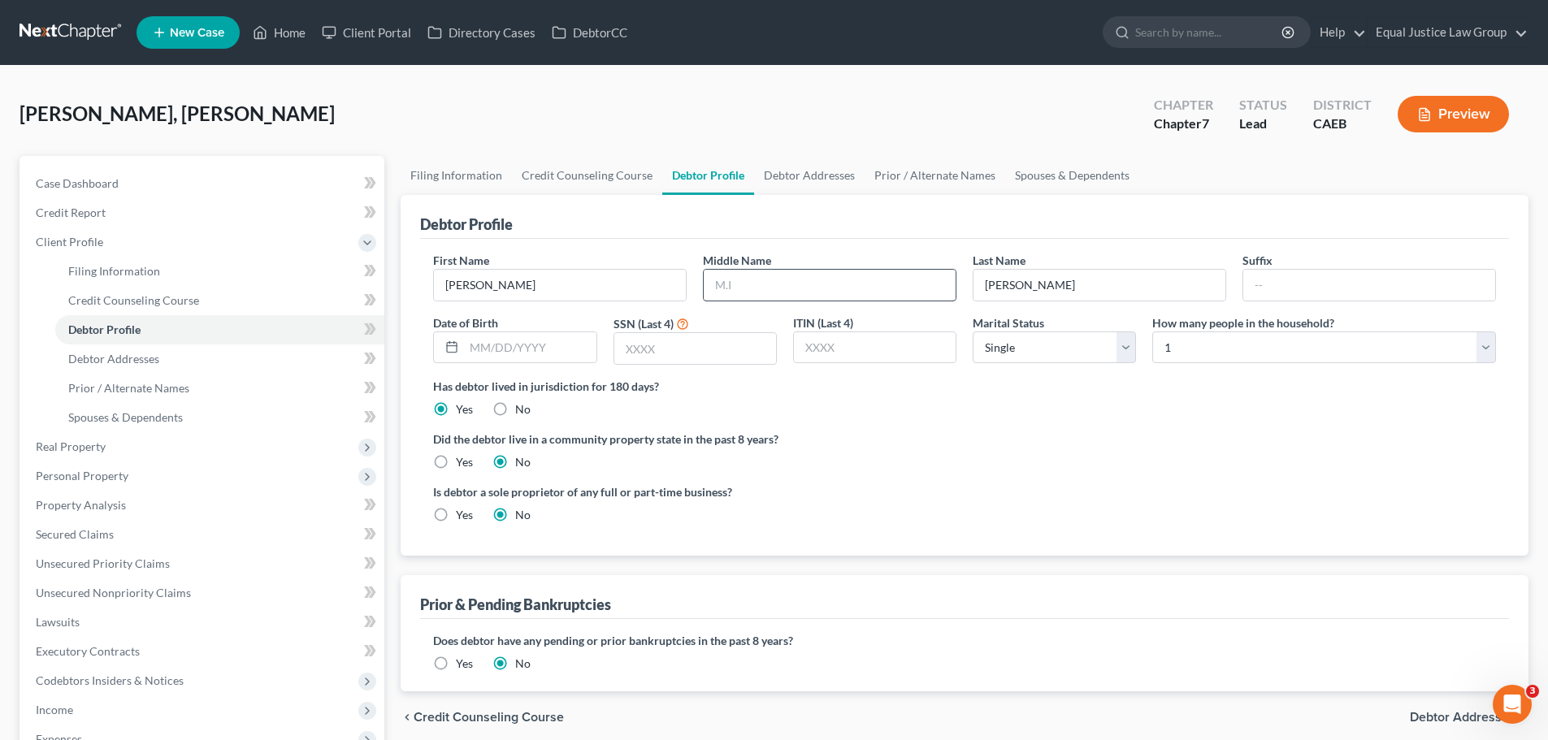 Image resolution: width=1548 pixels, height=740 pixels. Describe the element at coordinates (1338, 33) in the screenshot. I see `a: Help` at that location.